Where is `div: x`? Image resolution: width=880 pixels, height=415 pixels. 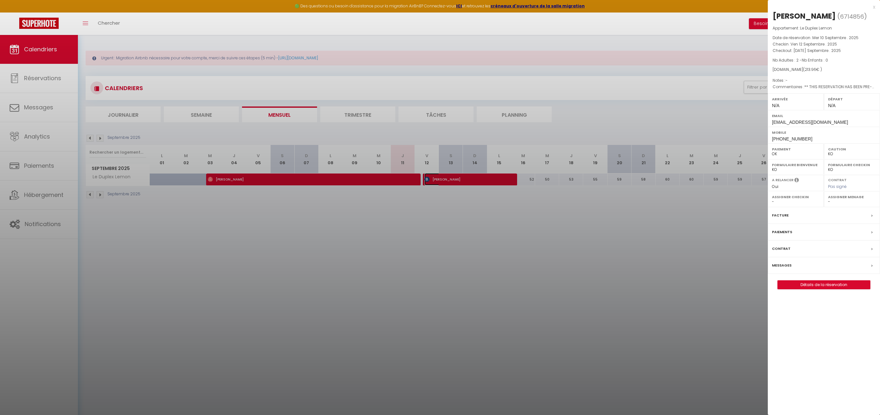 div: x is located at coordinates (821, 7).